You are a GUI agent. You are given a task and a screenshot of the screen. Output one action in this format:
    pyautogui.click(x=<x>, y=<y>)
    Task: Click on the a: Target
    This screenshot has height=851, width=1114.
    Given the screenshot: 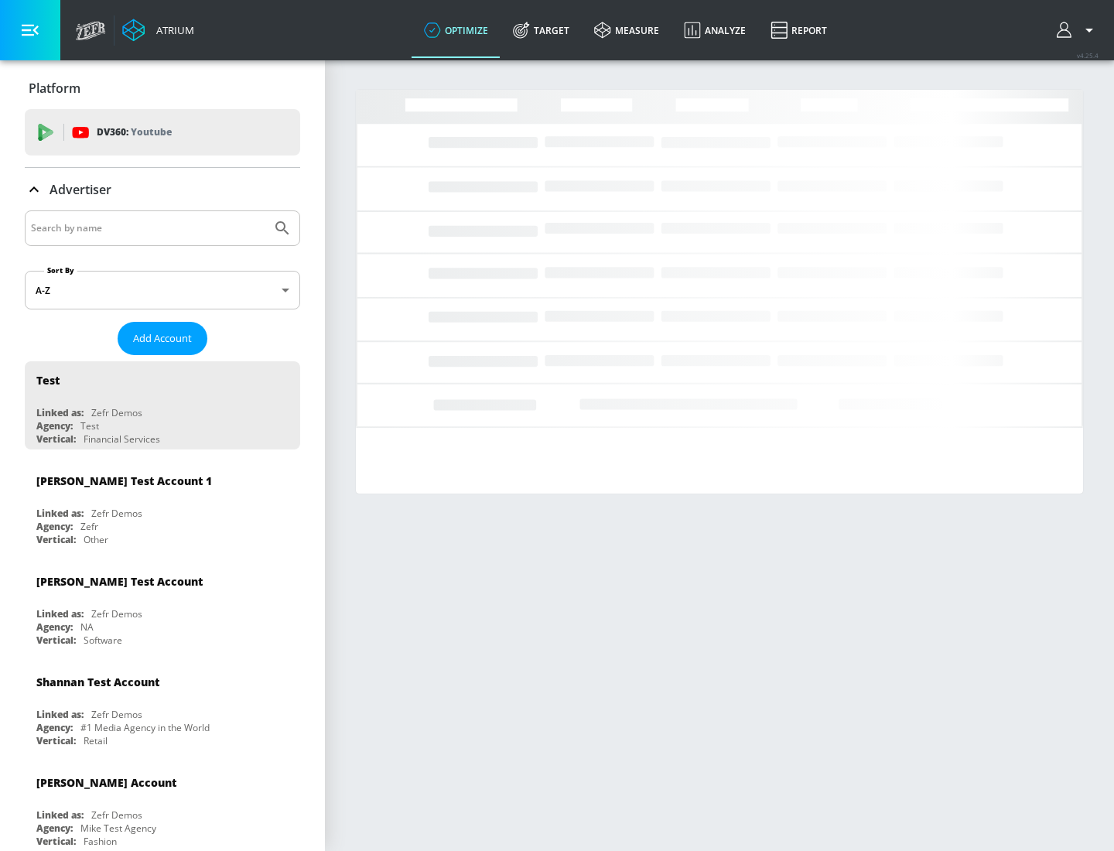 What is the action you would take?
    pyautogui.click(x=541, y=30)
    